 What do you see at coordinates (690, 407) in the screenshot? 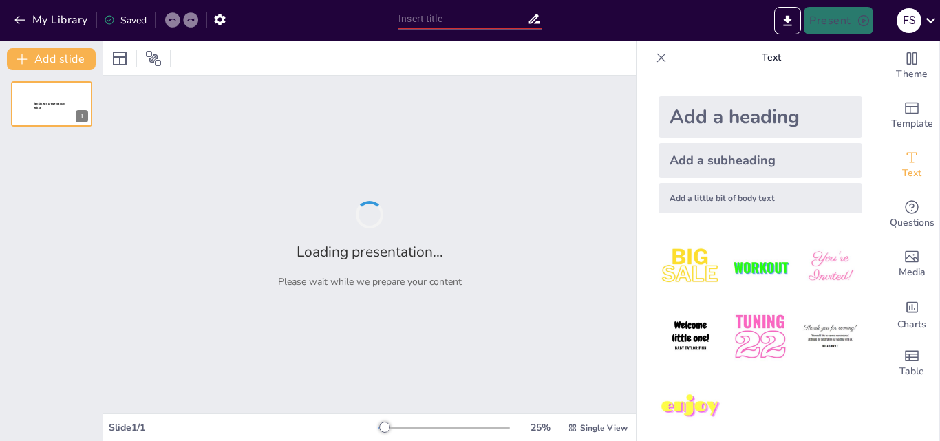
I see `img: 7.jpeg` at bounding box center [690, 407].